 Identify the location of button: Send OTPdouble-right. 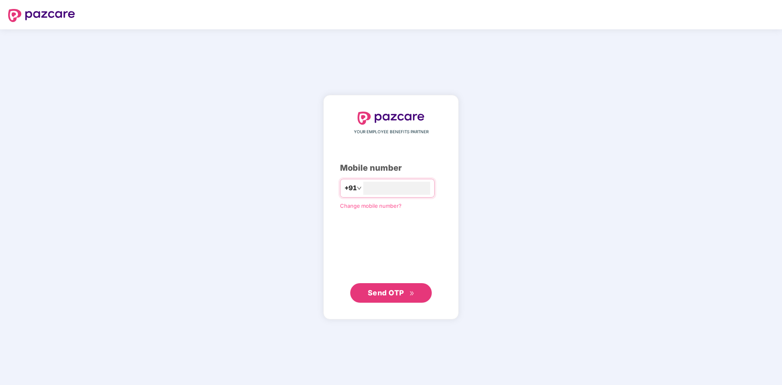
(391, 293).